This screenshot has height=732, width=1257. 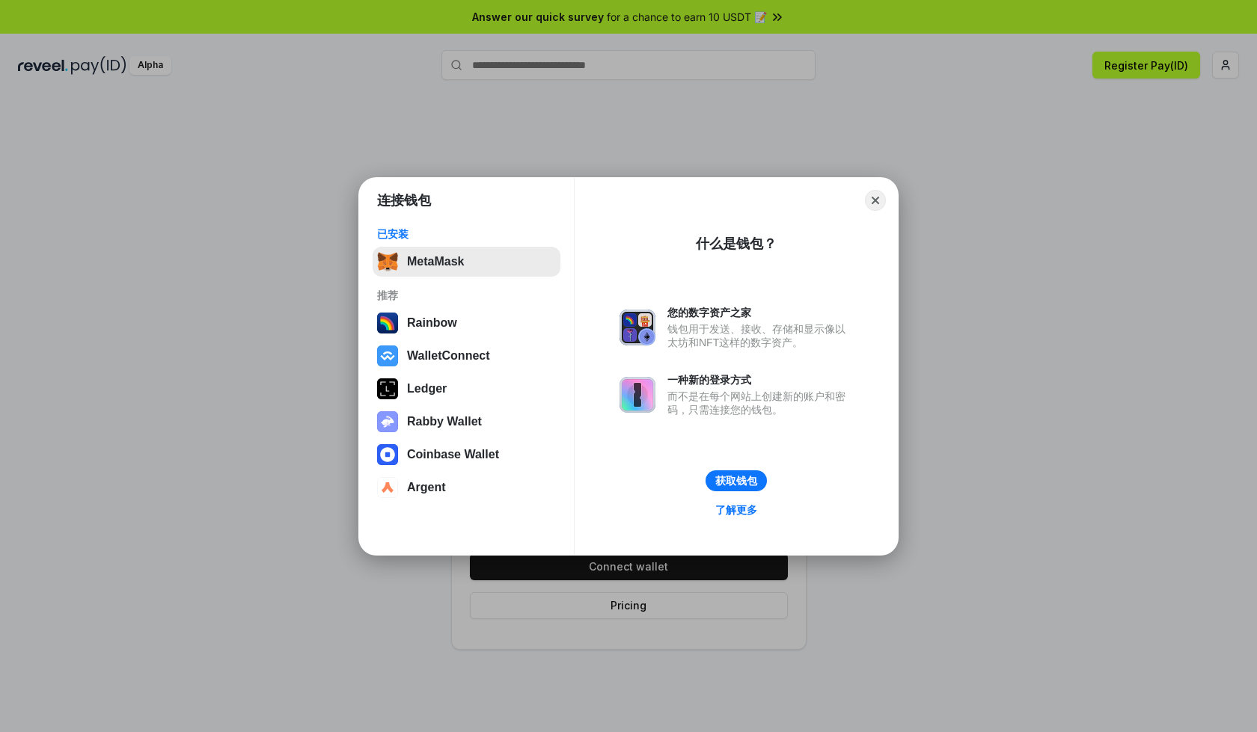 I want to click on button: Argent, so click(x=466, y=488).